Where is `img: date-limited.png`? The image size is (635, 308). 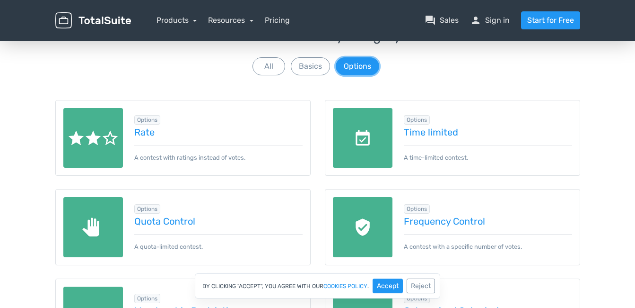 img: date-limited.png is located at coordinates (363, 138).